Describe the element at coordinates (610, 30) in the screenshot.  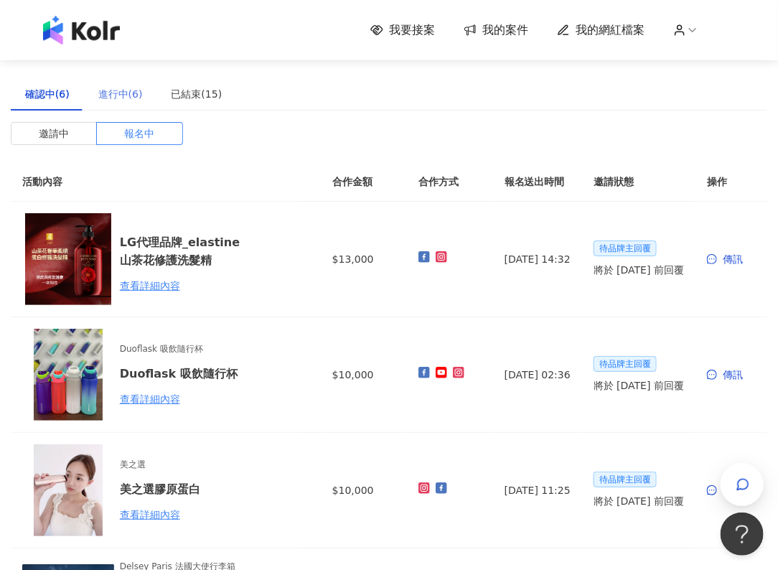
I see `span: 我的網紅檔案` at that location.